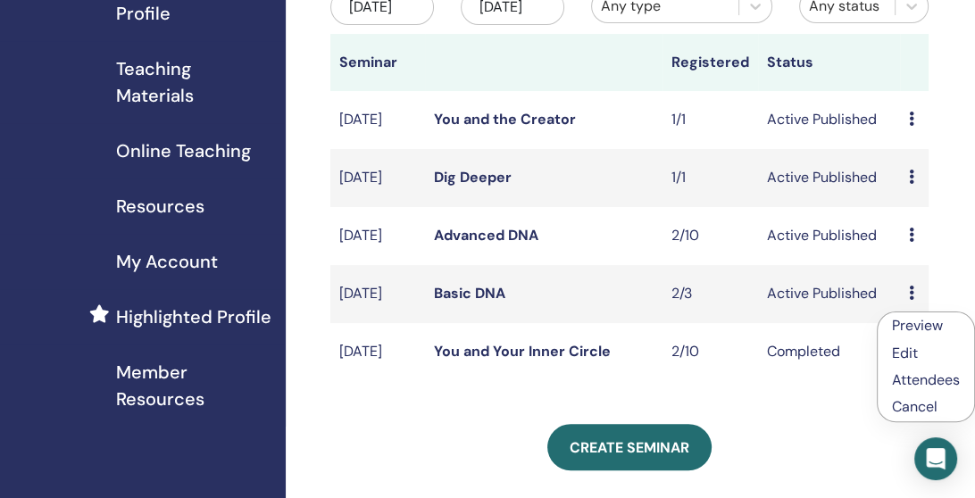  I want to click on a: Attendees, so click(926, 379).